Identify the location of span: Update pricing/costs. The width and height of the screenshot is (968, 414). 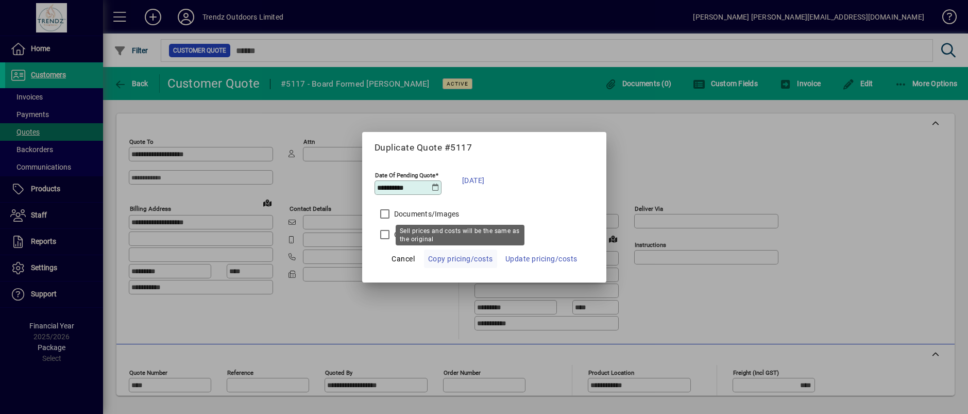
(541, 259).